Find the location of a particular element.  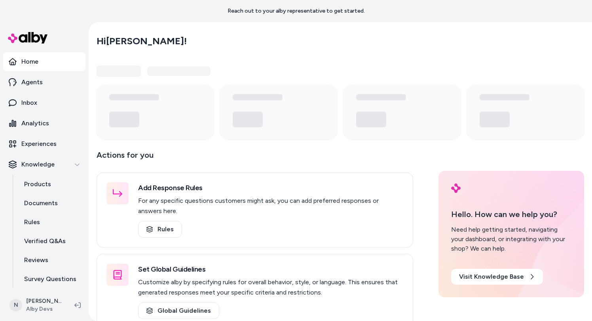

a: Reviews is located at coordinates (51, 260).